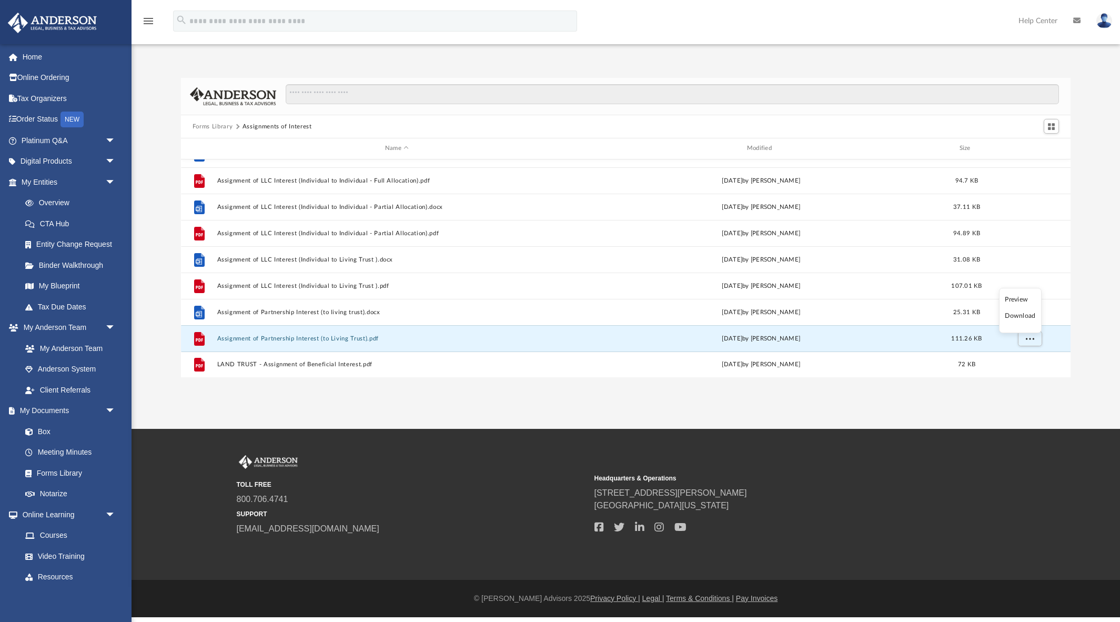 The width and height of the screenshot is (1120, 622). What do you see at coordinates (966, 259) in the screenshot?
I see `span: 31.08 KB` at bounding box center [966, 259].